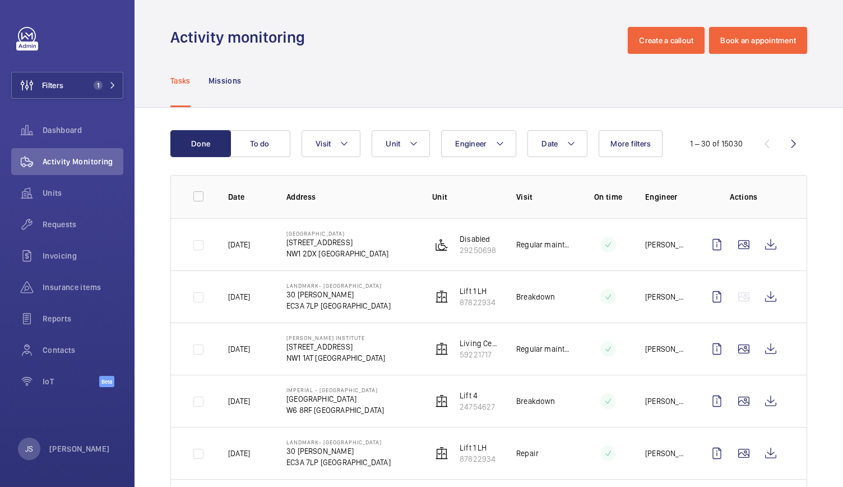 This screenshot has width=843, height=487. What do you see at coordinates (528, 453) in the screenshot?
I see `p: Repair` at bounding box center [528, 453].